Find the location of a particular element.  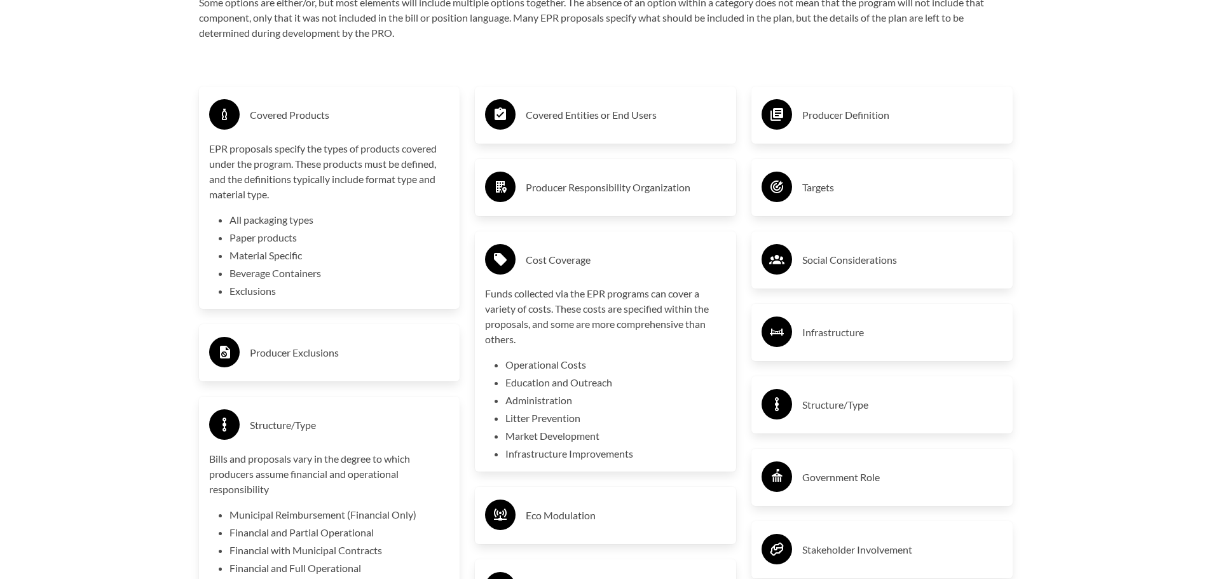

li: Operational Costs is located at coordinates (615, 365).